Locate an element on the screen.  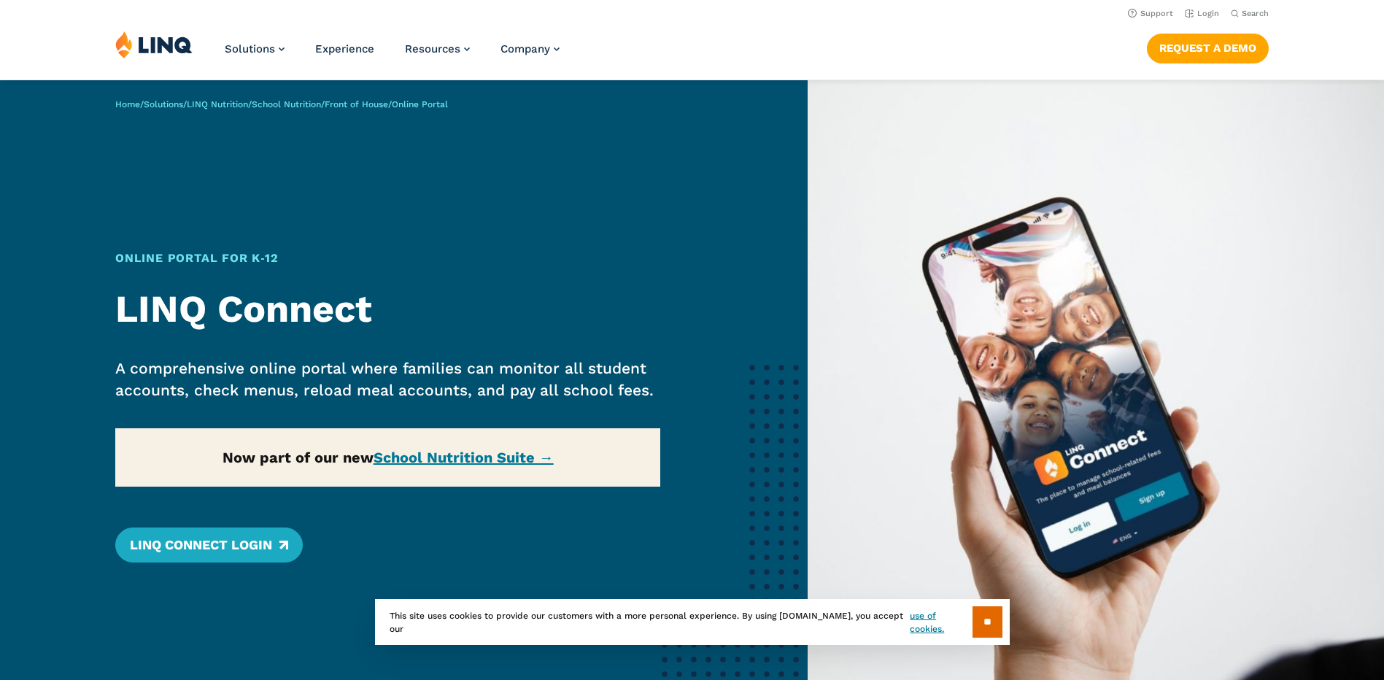
div: This site uses cookies to provide our customers with a more personal experience. By using [DOMAIN... is located at coordinates (693, 622).